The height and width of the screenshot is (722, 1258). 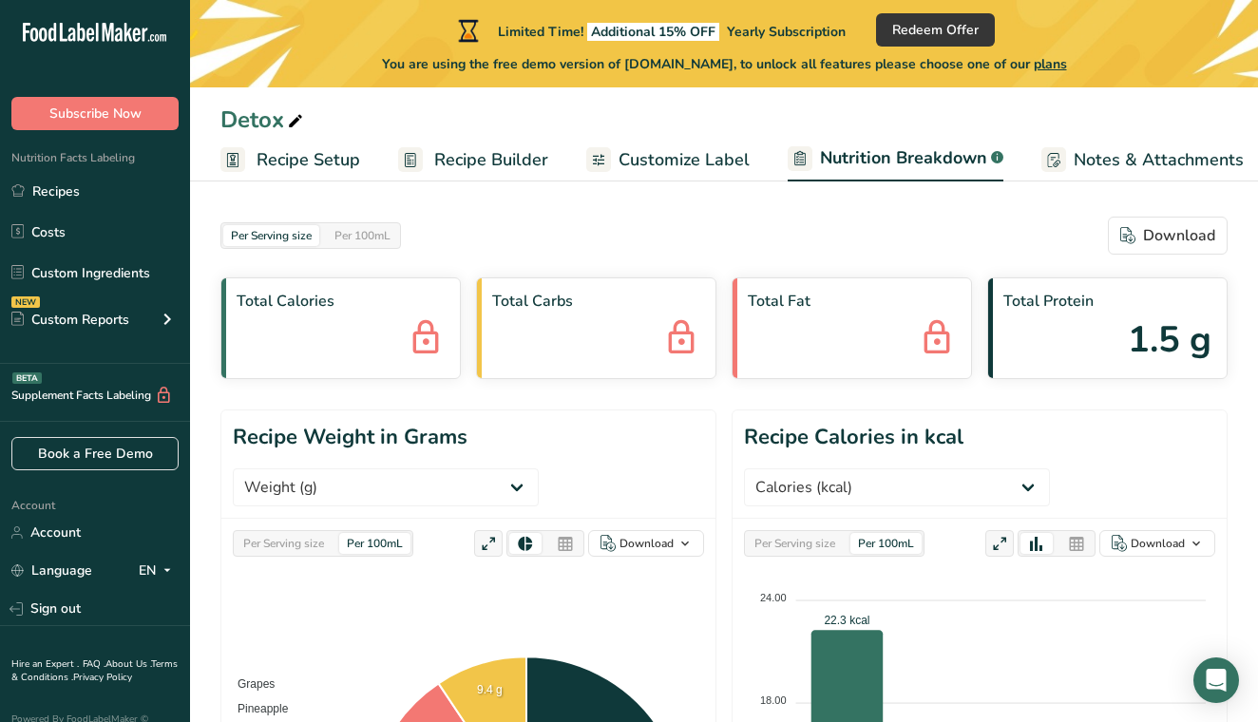 What do you see at coordinates (1050, 64) in the screenshot?
I see `span: plans` at bounding box center [1050, 64].